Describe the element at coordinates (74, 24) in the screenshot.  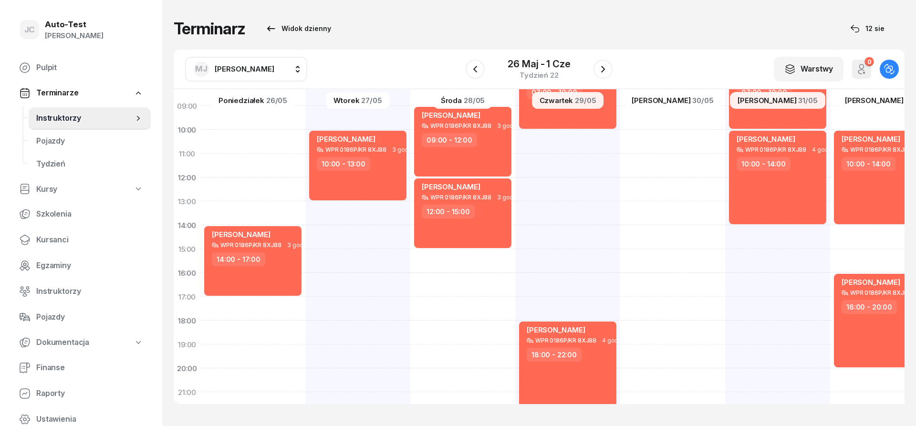
I see `div: Auto-Test` at that location.